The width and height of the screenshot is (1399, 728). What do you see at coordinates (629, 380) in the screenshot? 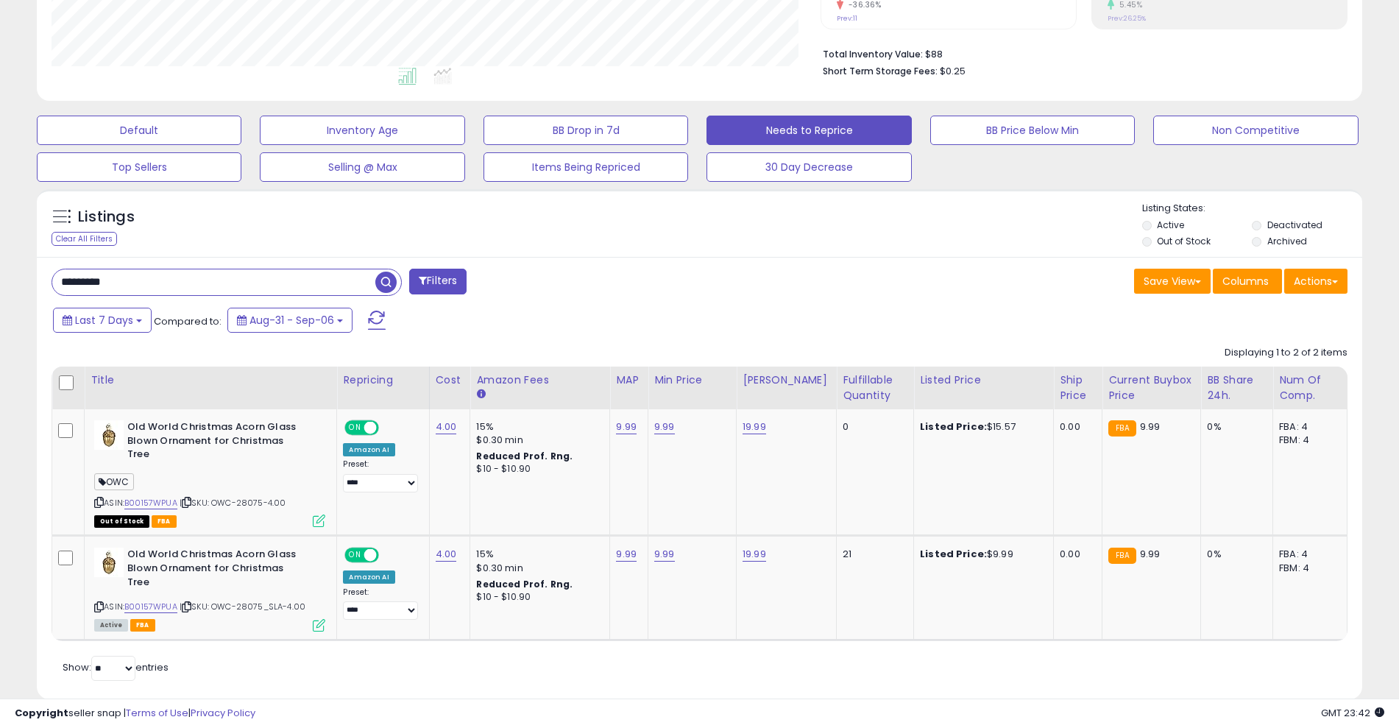
I see `div: MAP` at bounding box center [629, 380].